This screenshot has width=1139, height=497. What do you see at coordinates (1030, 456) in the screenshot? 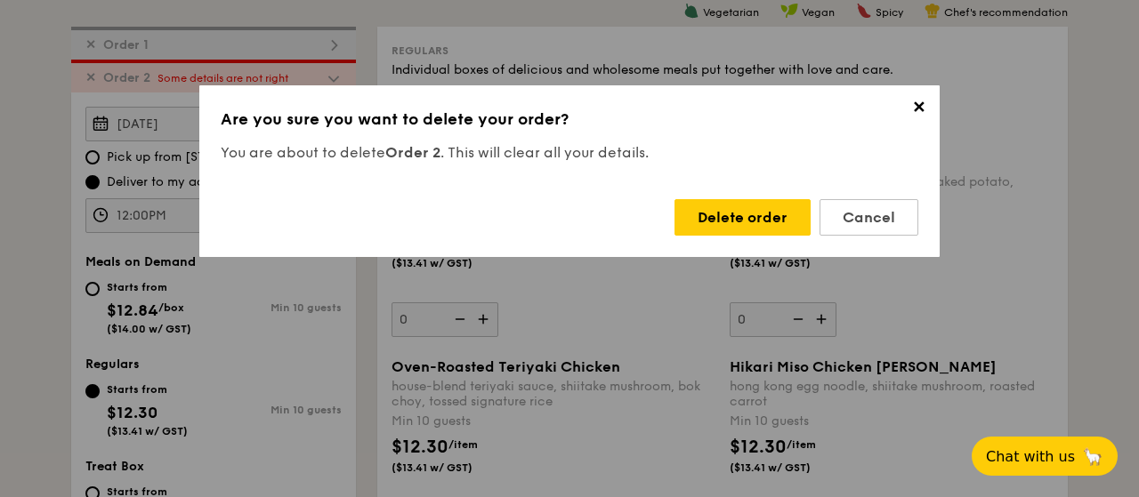
I see `span: Chat with us` at bounding box center [1030, 456].